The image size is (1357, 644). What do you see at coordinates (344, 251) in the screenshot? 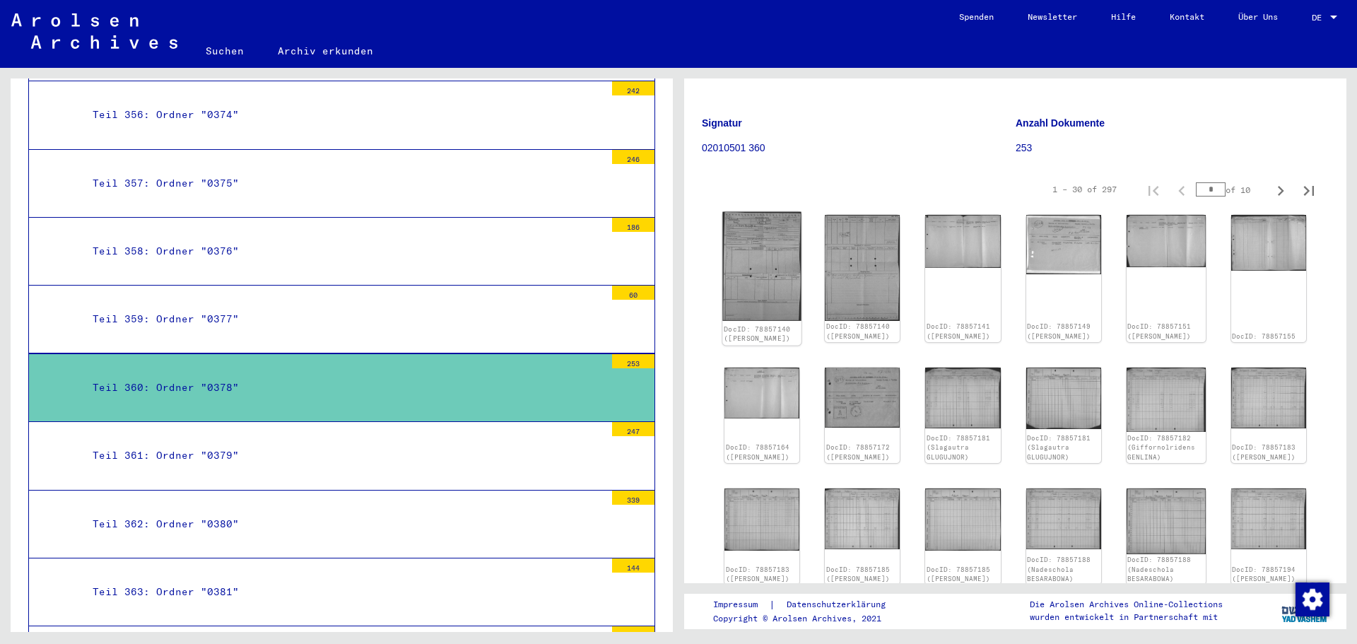
I see `div: Teil 358: Ordner "0376"` at bounding box center [344, 251].